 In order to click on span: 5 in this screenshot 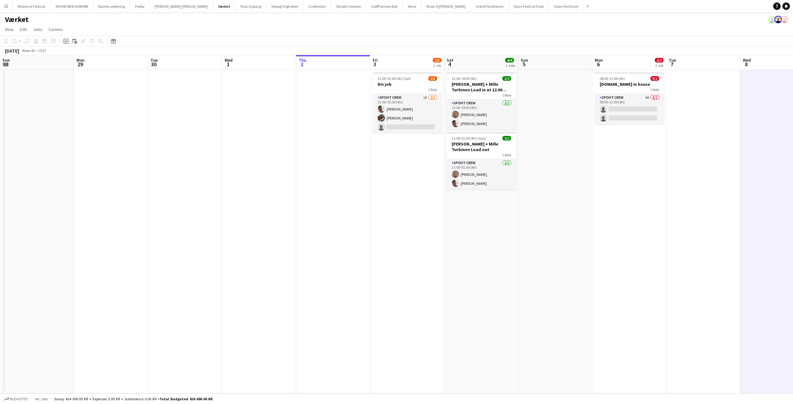, I will do `click(524, 64)`.